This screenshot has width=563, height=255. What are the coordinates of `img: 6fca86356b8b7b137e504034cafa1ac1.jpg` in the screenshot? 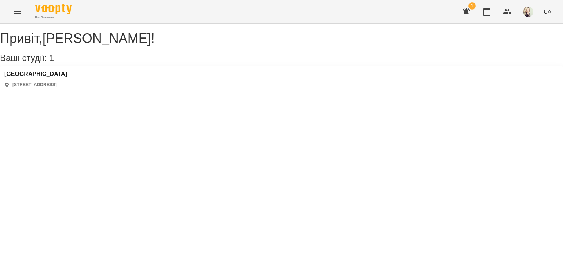 It's located at (528, 12).